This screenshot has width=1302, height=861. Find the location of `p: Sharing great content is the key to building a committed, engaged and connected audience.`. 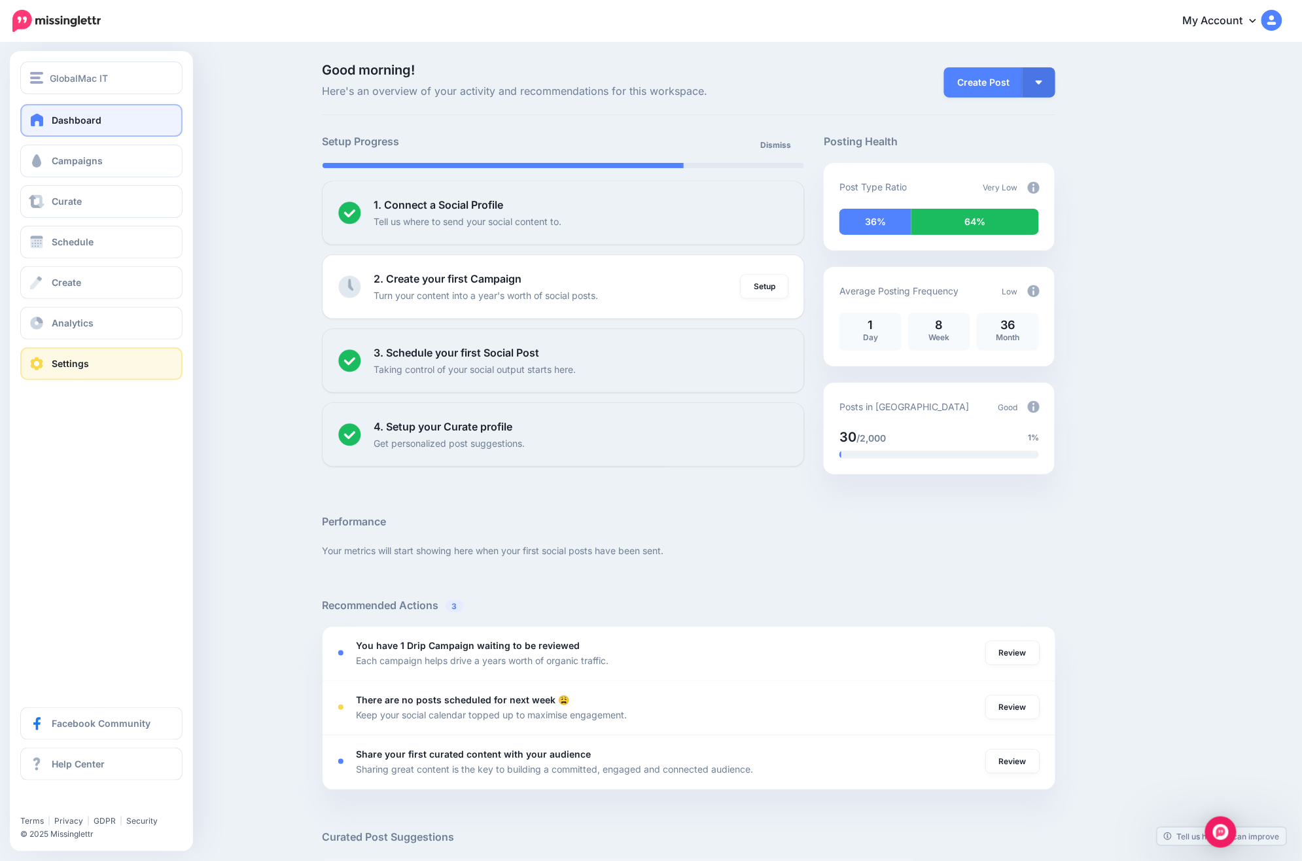

p: Sharing great content is the key to building a committed, engaged and connected audience. is located at coordinates (555, 769).